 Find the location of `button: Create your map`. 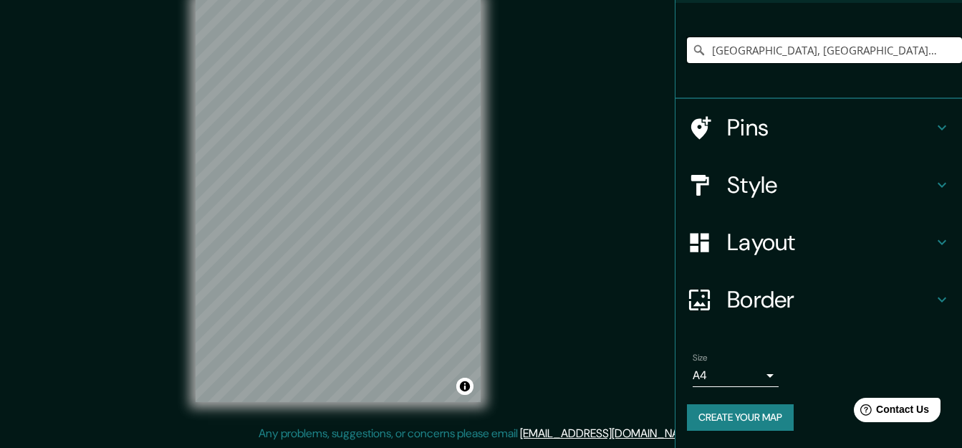

button: Create your map is located at coordinates (740, 417).